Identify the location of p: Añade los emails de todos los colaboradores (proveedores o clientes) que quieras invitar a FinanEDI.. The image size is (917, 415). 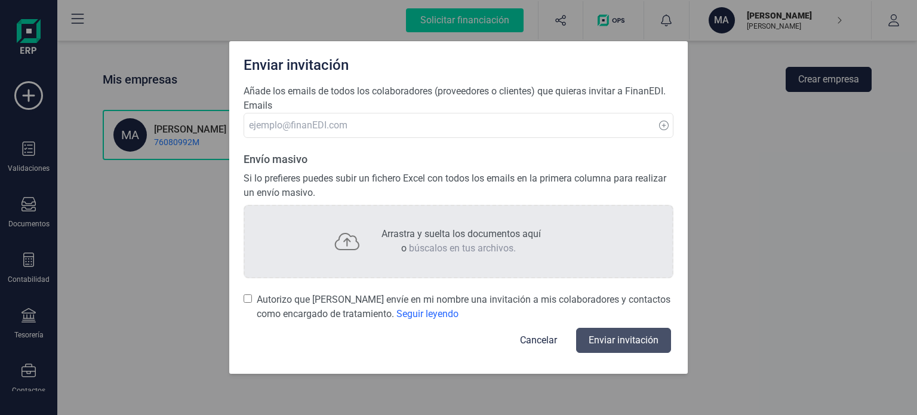
(459, 91).